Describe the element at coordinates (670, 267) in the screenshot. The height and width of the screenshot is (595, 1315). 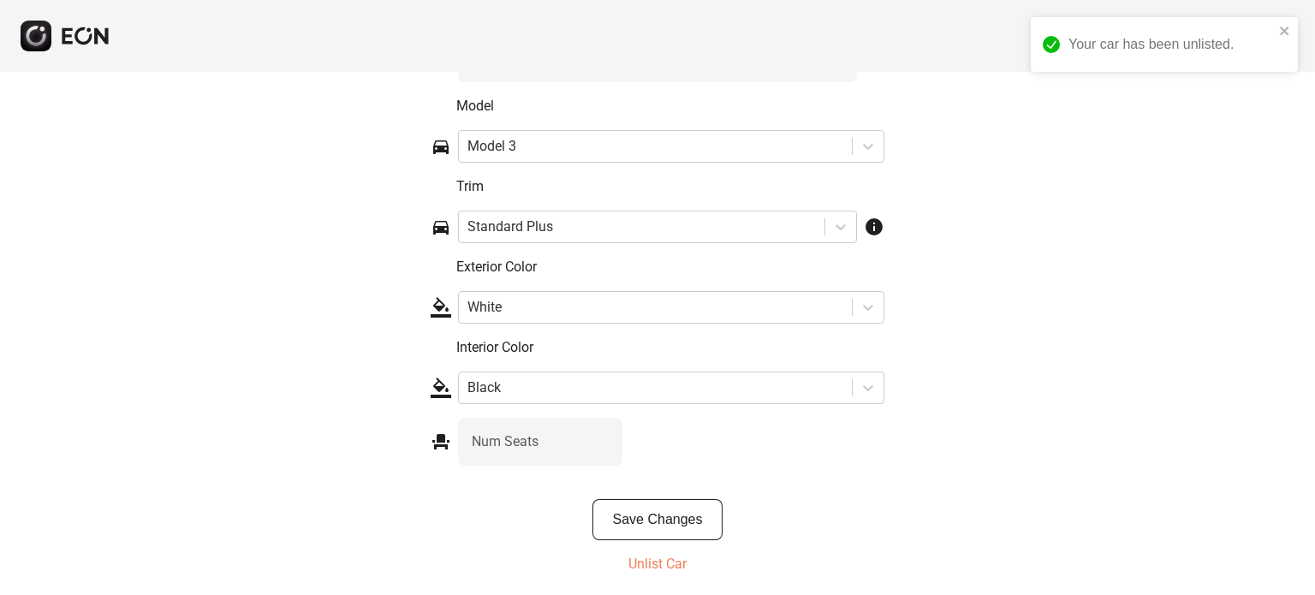
I see `p: Exterior Color` at that location.